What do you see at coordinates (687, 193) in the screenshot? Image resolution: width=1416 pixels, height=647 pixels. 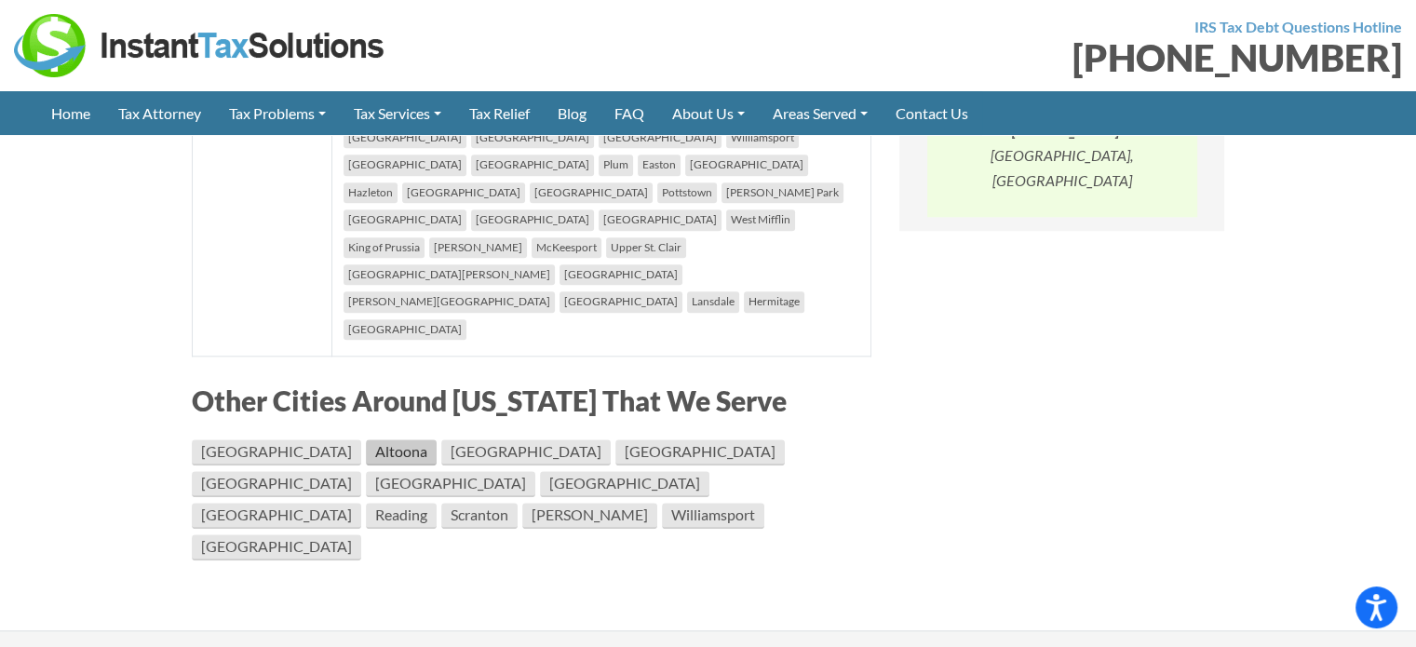 I see `li: Pottstown` at bounding box center [687, 193].